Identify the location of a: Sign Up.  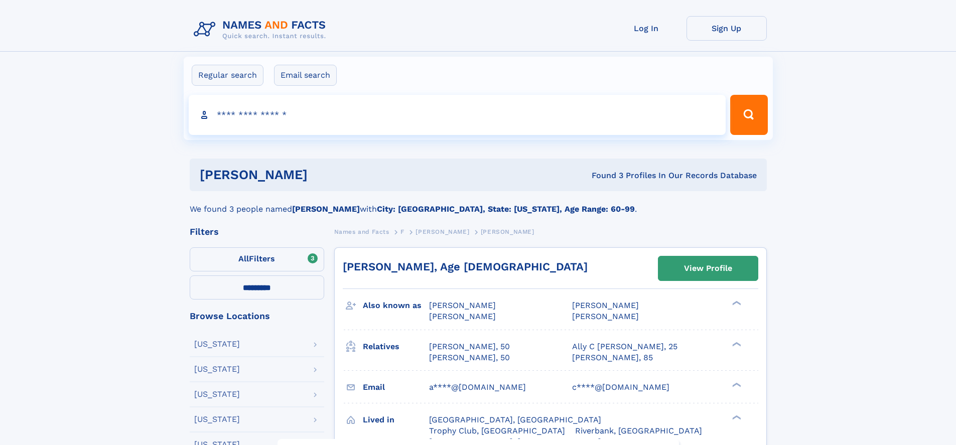
(727, 28).